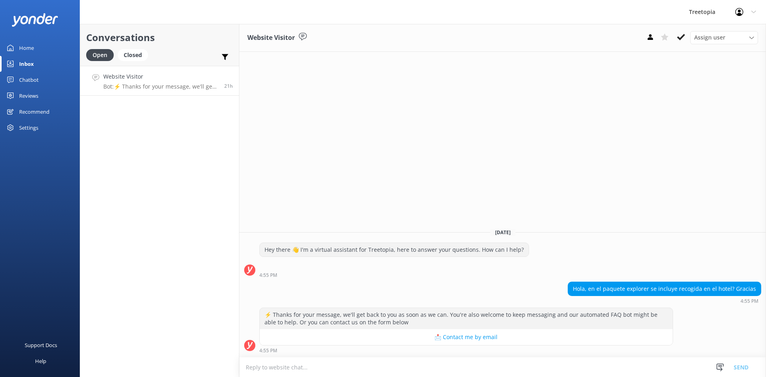 The height and width of the screenshot is (377, 766). Describe the element at coordinates (135, 55) in the screenshot. I see `a: Closed` at that location.